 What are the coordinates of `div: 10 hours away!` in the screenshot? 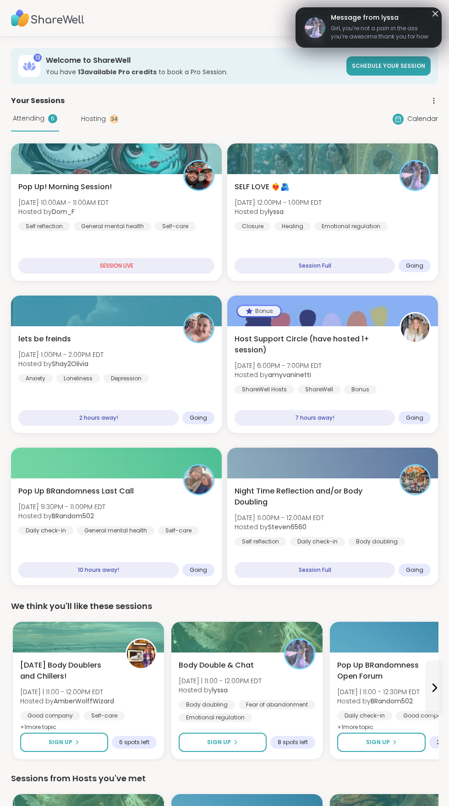 It's located at (99, 570).